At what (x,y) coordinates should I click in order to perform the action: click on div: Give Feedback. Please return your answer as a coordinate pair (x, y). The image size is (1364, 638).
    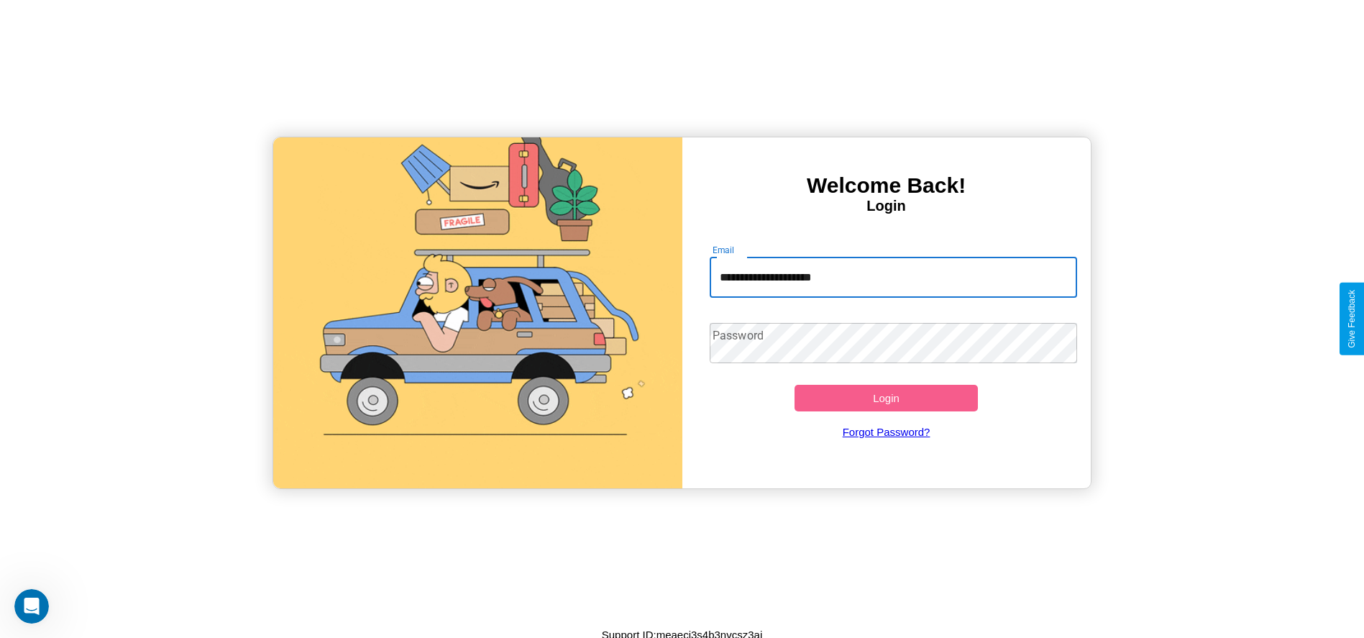
    Looking at the image, I should click on (1352, 319).